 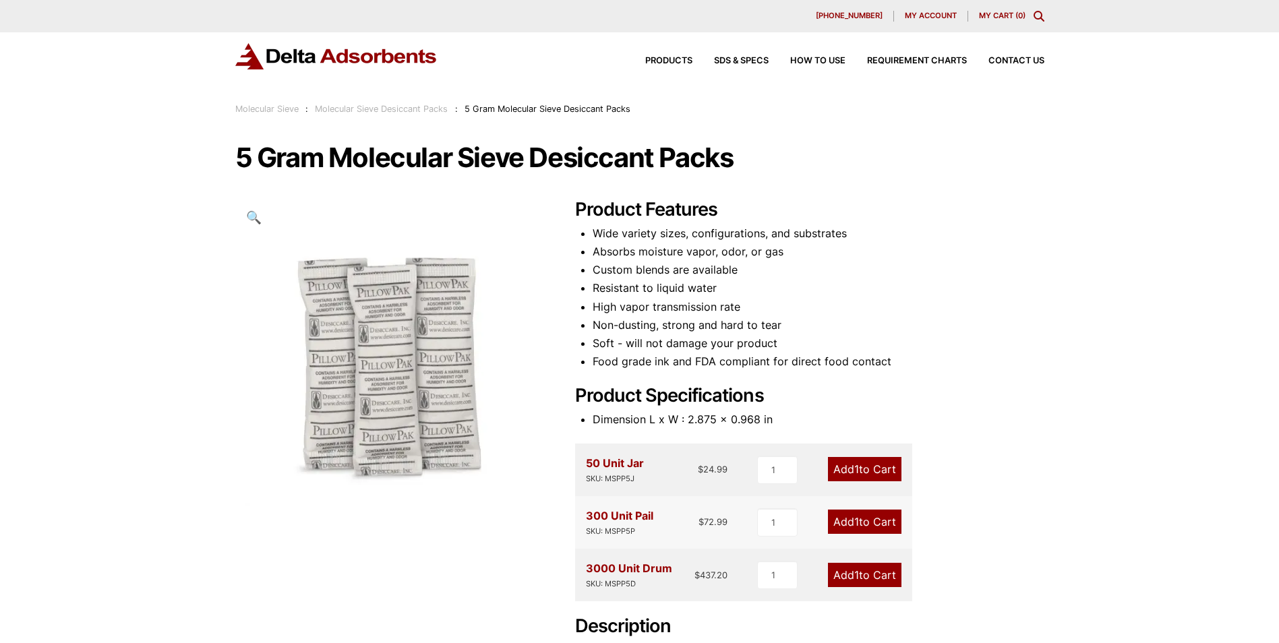 What do you see at coordinates (741, 61) in the screenshot?
I see `span: SDS & SPECS` at bounding box center [741, 61].